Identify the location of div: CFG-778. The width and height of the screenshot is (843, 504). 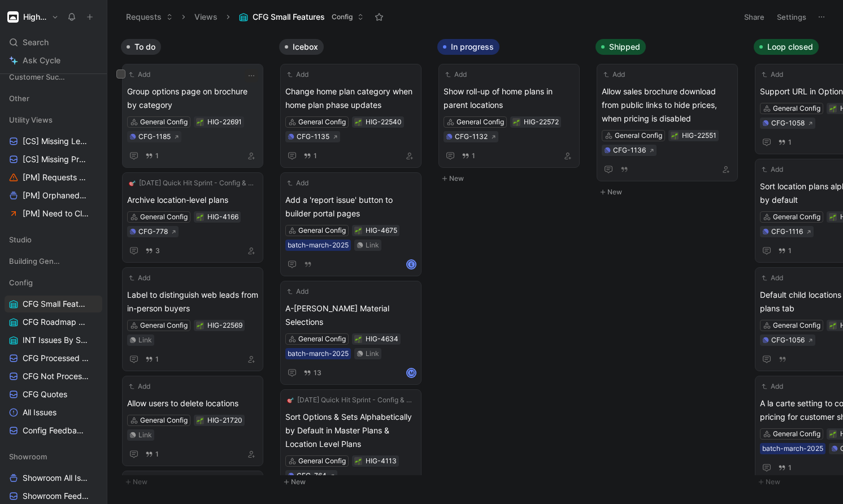
(153, 232).